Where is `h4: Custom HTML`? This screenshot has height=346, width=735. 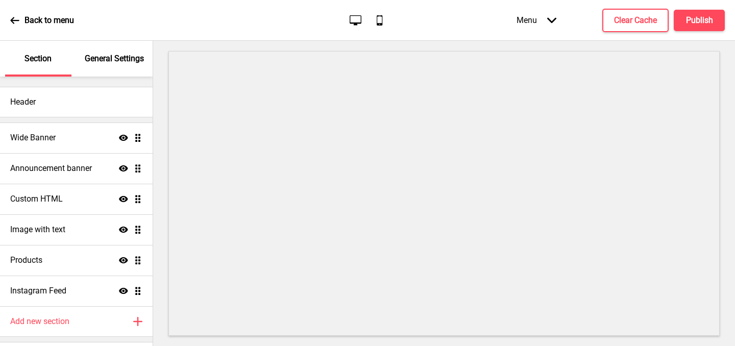 h4: Custom HTML is located at coordinates (36, 199).